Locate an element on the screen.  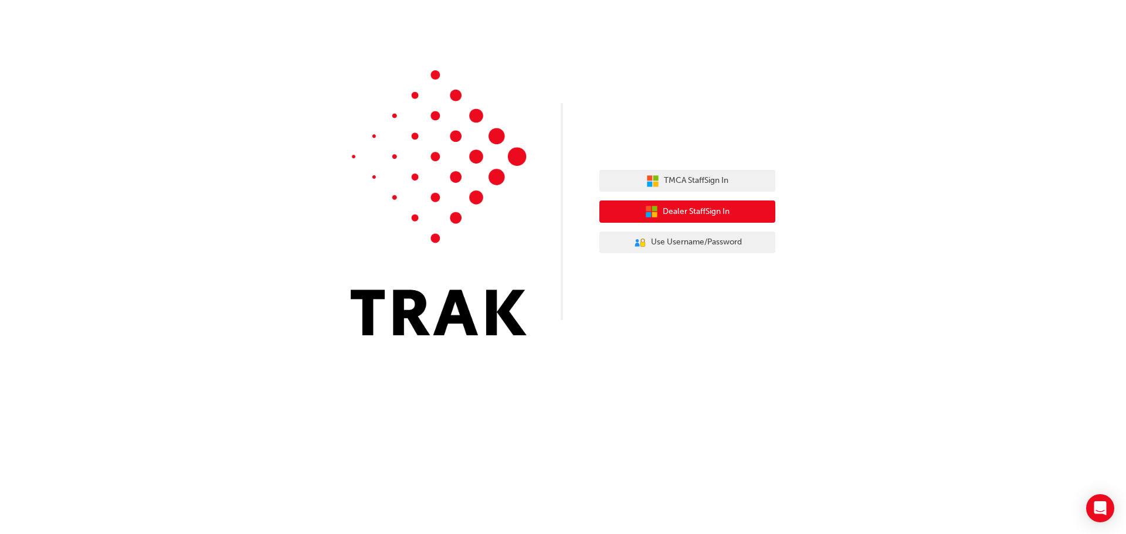
span: Dealer Staff Sign In is located at coordinates (696, 212).